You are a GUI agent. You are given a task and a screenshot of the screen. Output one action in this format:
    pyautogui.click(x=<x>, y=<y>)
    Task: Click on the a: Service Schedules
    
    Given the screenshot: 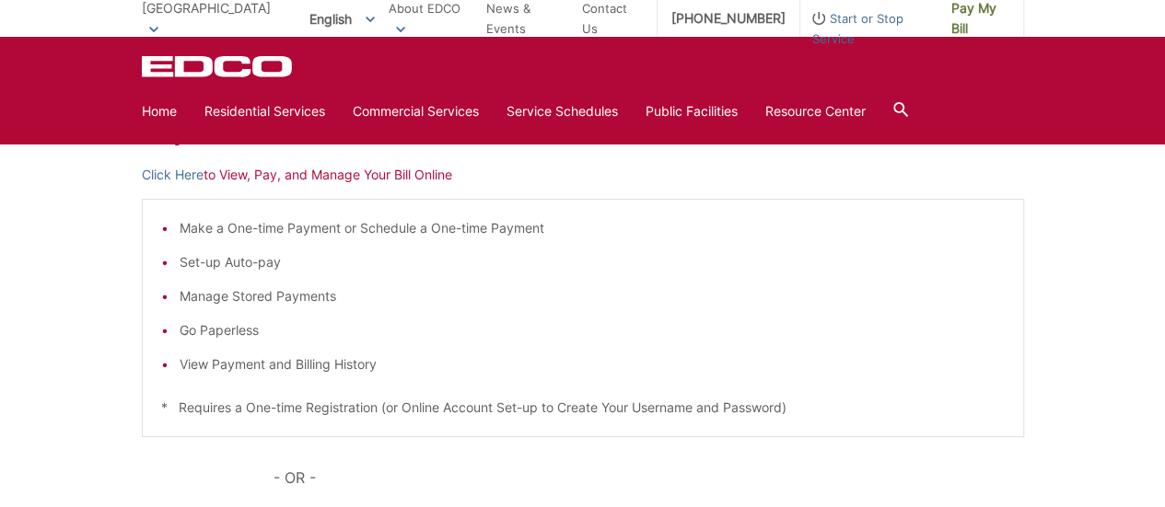 What is the action you would take?
    pyautogui.click(x=562, y=111)
    